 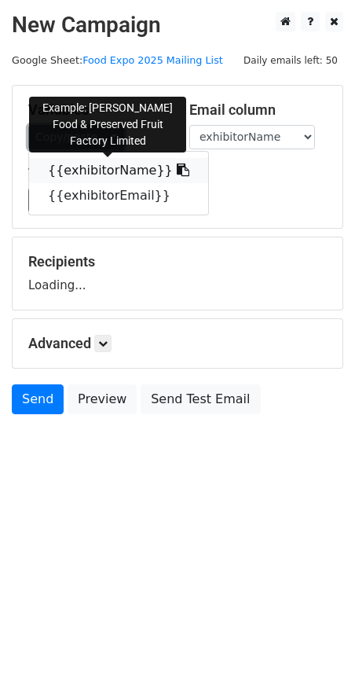 I want to click on a: Food Expo 2025 Mailing List, so click(x=152, y=60).